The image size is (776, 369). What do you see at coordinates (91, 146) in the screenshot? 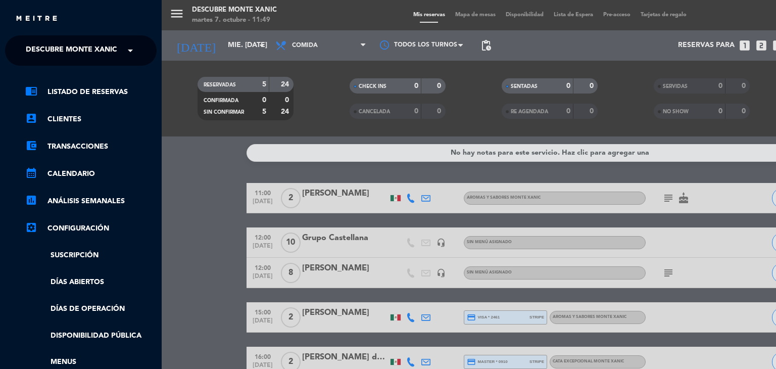
I see `a: account_balance_walletTransacciones` at bounding box center [91, 146].